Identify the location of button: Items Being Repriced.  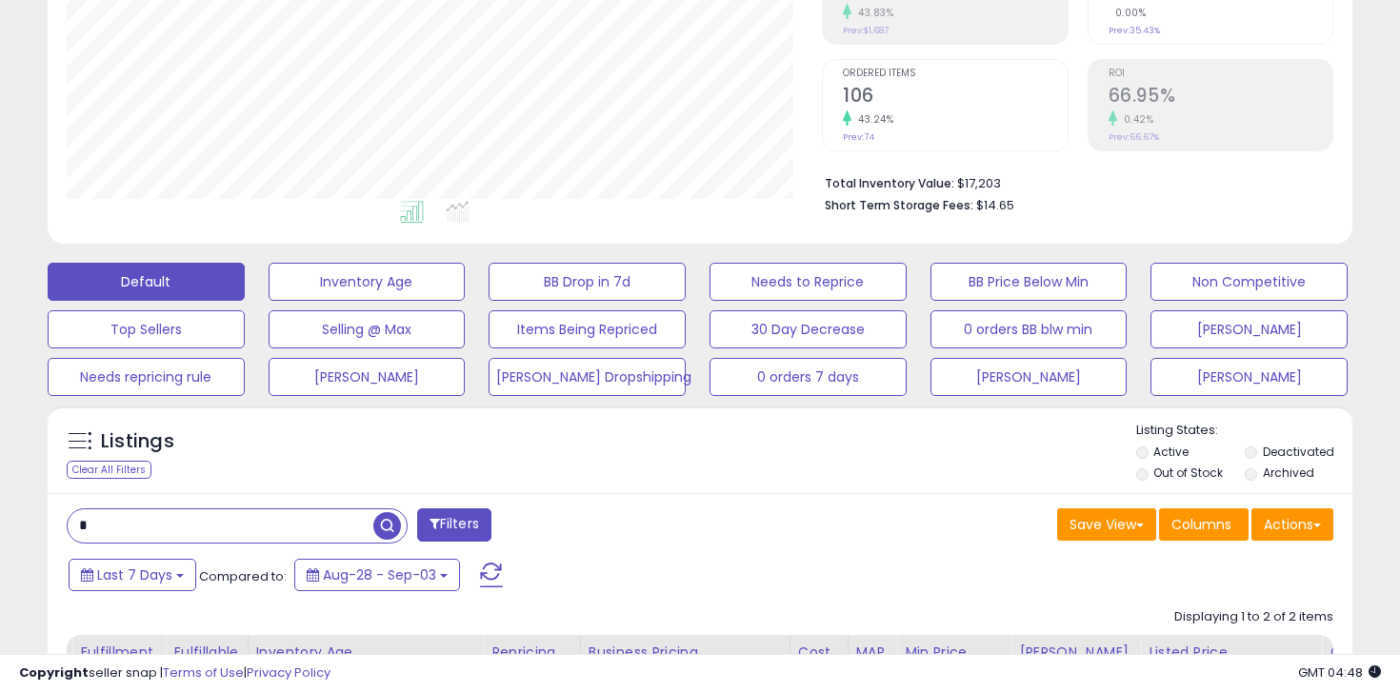
(587, 329).